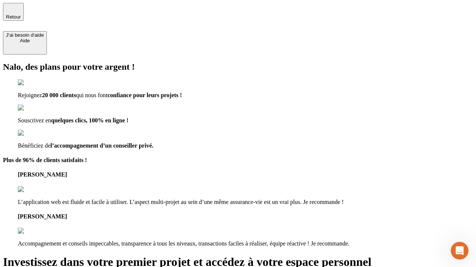 Image resolution: width=476 pixels, height=267 pixels. Describe the element at coordinates (34, 146) in the screenshot. I see `span: Bénéficiez de` at that location.